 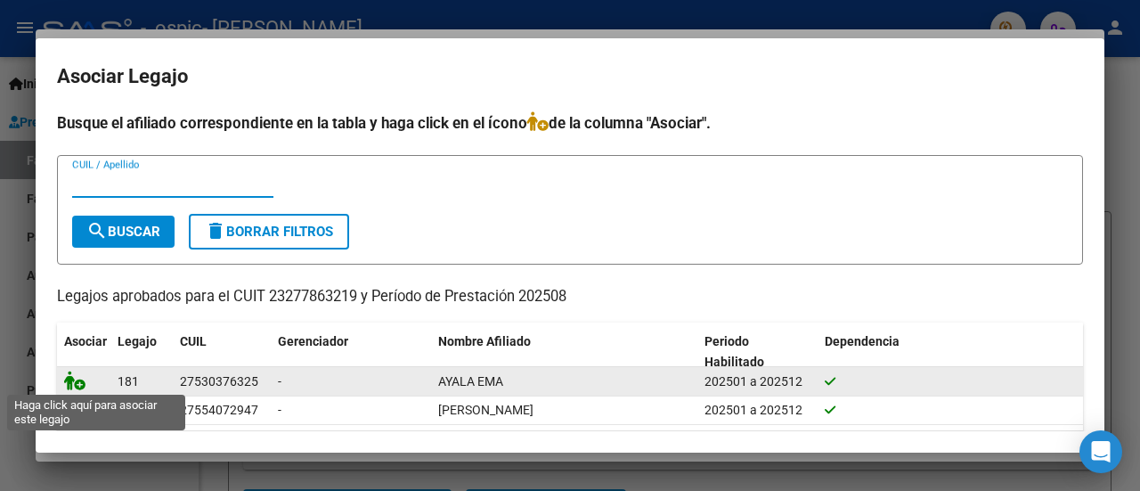 What do you see at coordinates (97, 231) in the screenshot?
I see `mat-icon: search` at bounding box center [97, 231].